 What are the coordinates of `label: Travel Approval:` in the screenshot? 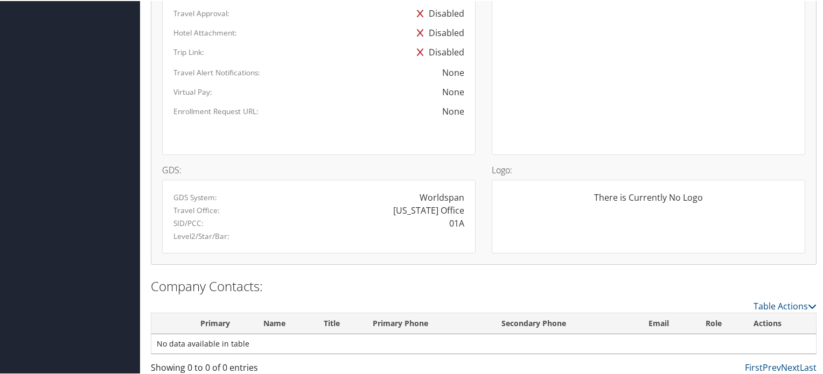 It's located at (201, 12).